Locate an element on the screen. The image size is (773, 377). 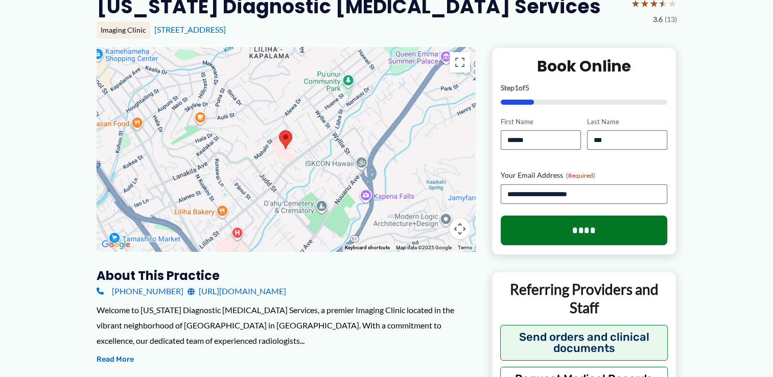
p: Referring Providers and Staff is located at coordinates (584, 298).